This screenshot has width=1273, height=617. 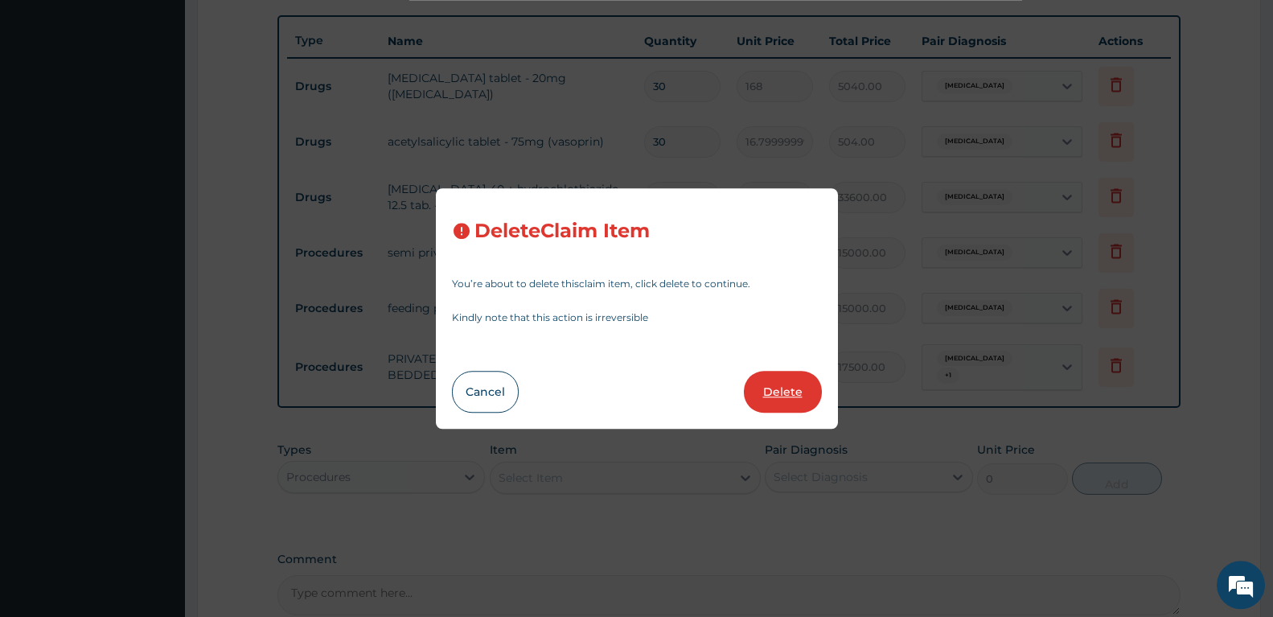 What do you see at coordinates (637, 284) in the screenshot?
I see `p: You’re about to delete this claim item , click delete to continue.` at bounding box center [637, 284].